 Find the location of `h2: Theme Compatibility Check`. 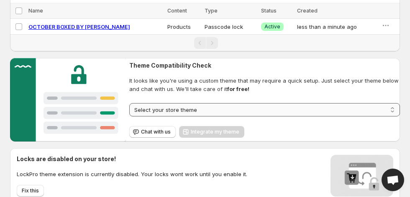

h2: Theme Compatibility Check is located at coordinates (264, 66).